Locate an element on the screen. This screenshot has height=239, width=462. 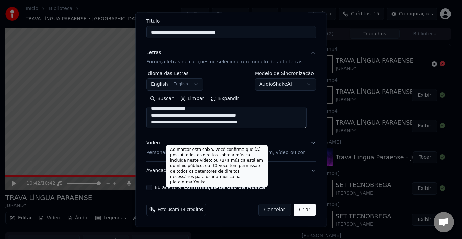
div: Letras is located at coordinates (154, 52).